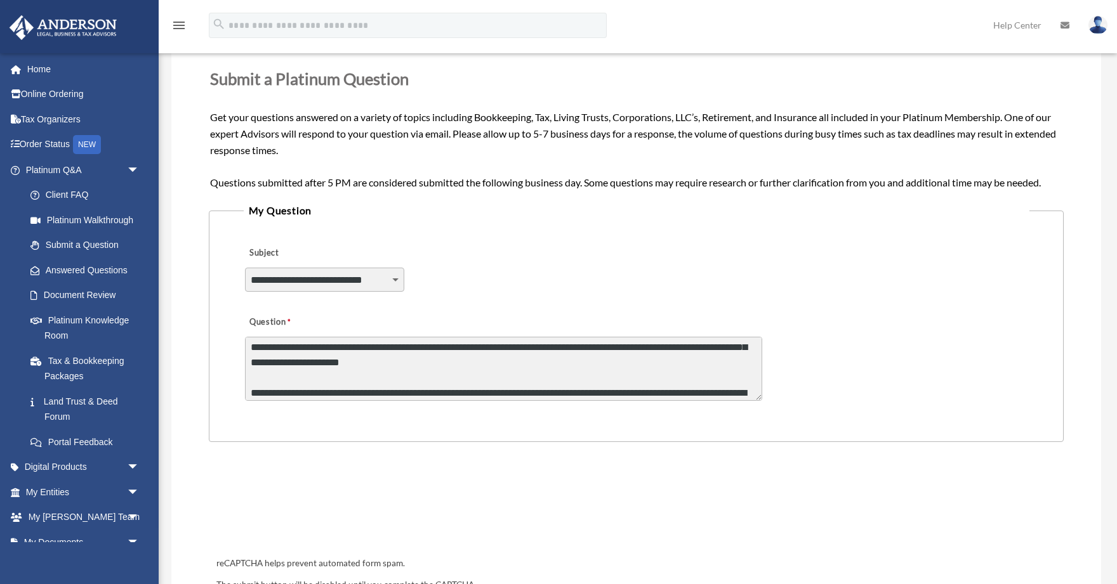 This screenshot has width=1117, height=584. What do you see at coordinates (294, 322) in the screenshot?
I see `label: Question` at bounding box center [294, 322].